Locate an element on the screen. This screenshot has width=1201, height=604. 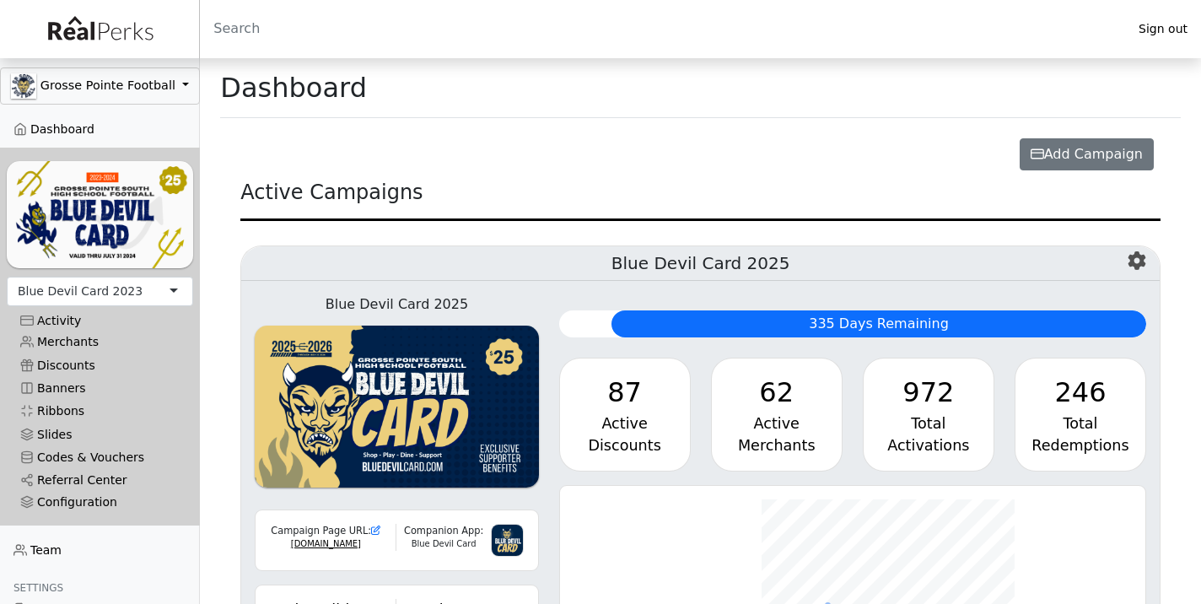
img: 3g6IGvkLNUf97zVHvl5PqY3f2myTnJRpqDk2mpnC.png is located at coordinates (507, 540).